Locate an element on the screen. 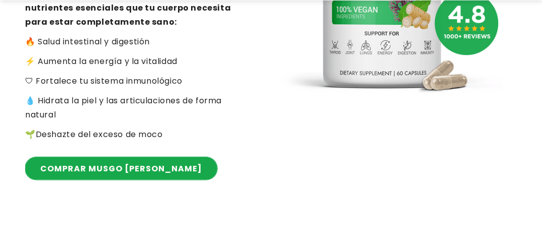 The image size is (542, 251). font: 🌱Deshazte del exceso de moco is located at coordinates (94, 134).